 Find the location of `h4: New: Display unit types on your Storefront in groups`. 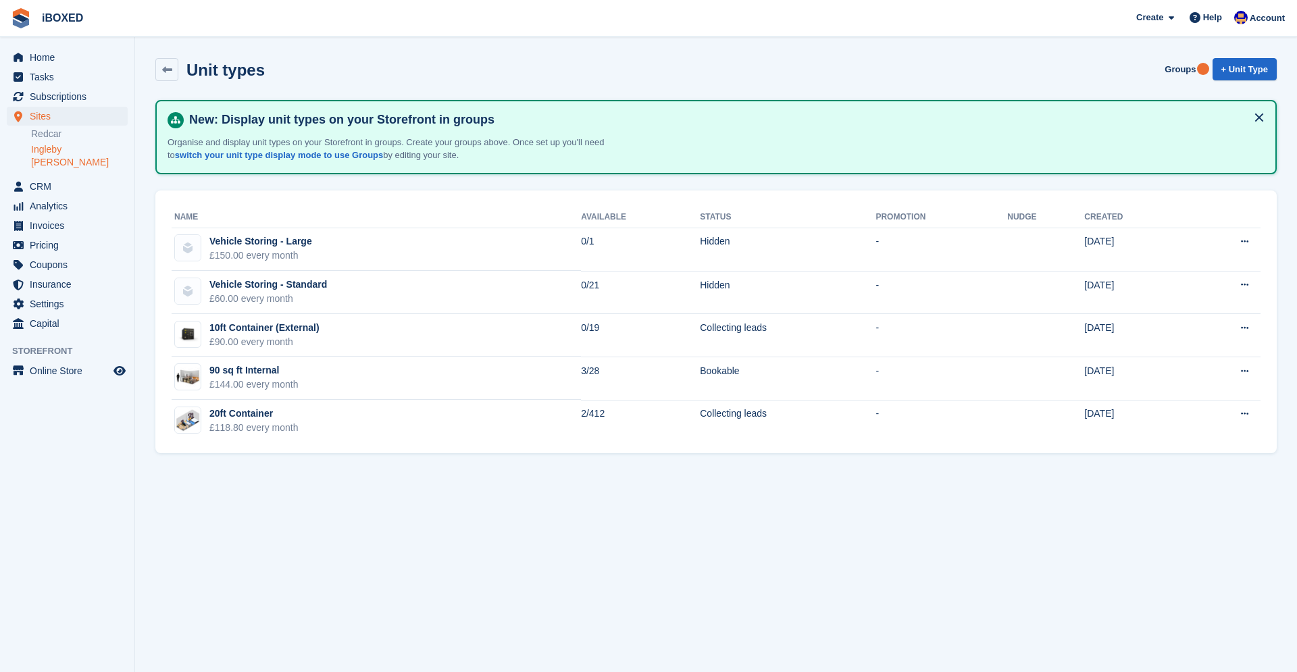

h4: New: Display unit types on your Storefront in groups is located at coordinates (724, 120).